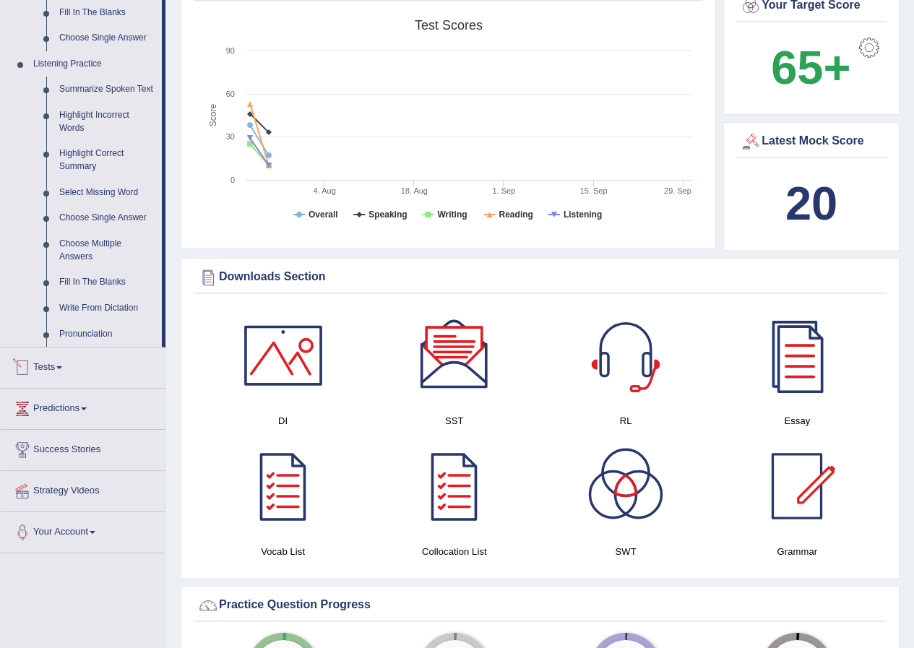 The image size is (914, 648). I want to click on a: Pronunciation, so click(107, 334).